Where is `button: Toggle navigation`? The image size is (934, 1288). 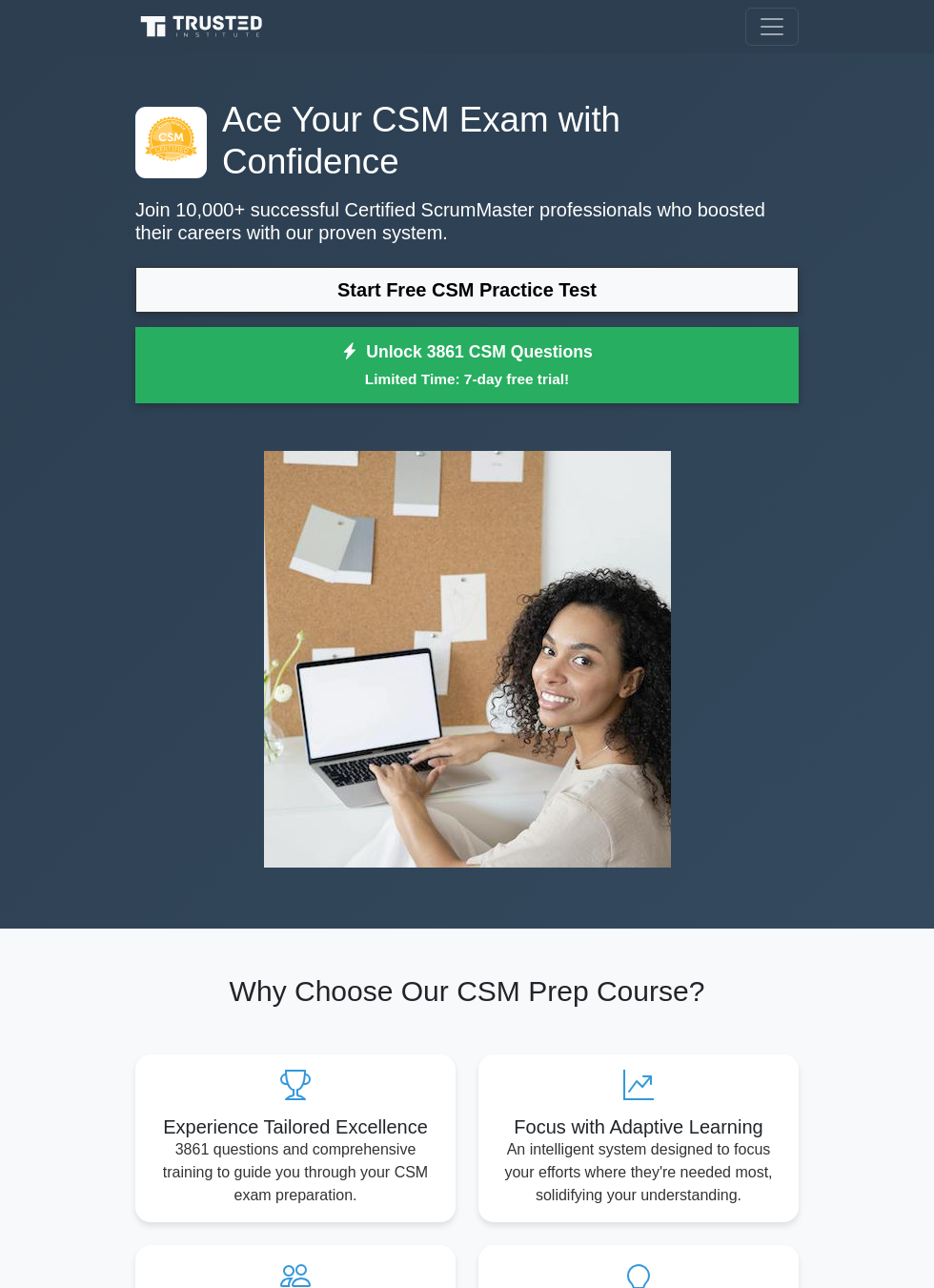
button: Toggle navigation is located at coordinates (772, 27).